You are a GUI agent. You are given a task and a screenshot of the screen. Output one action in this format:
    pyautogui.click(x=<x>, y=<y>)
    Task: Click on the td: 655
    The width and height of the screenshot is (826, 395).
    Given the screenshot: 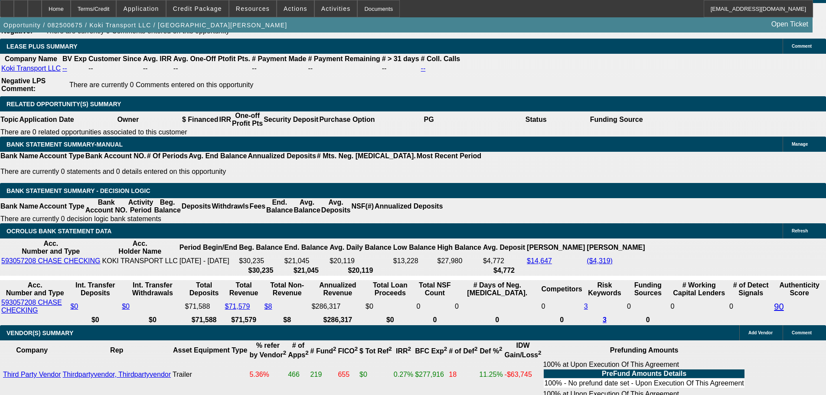 What is the action you would take?
    pyautogui.click(x=348, y=375)
    